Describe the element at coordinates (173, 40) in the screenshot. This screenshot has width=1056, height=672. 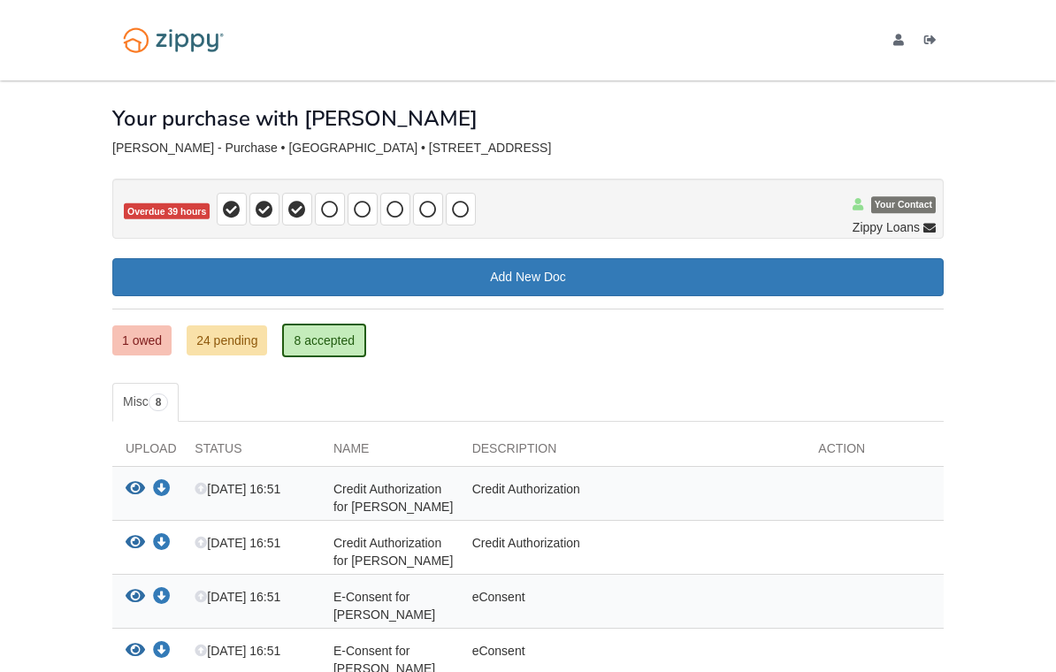
I see `img: Logo` at that location.